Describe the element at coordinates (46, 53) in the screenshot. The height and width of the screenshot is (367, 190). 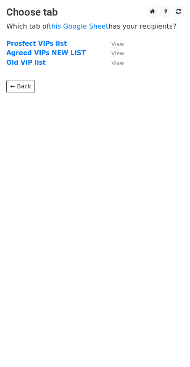
I see `strong: Agreed VIPs NEW LIST` at that location.